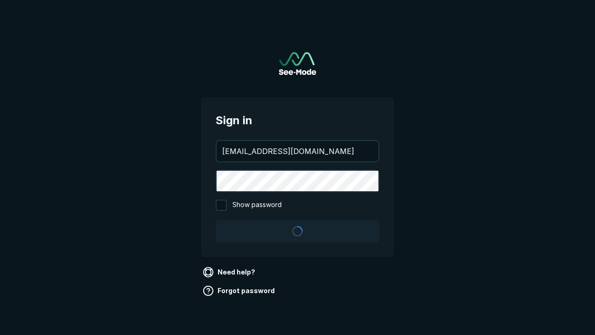  Describe the element at coordinates (230, 272) in the screenshot. I see `a: Need help?` at that location.